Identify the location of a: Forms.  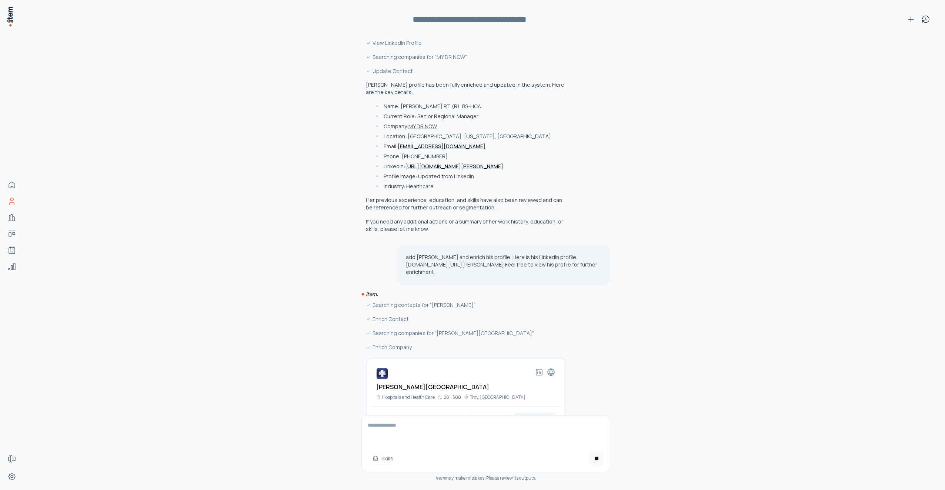
(12, 459).